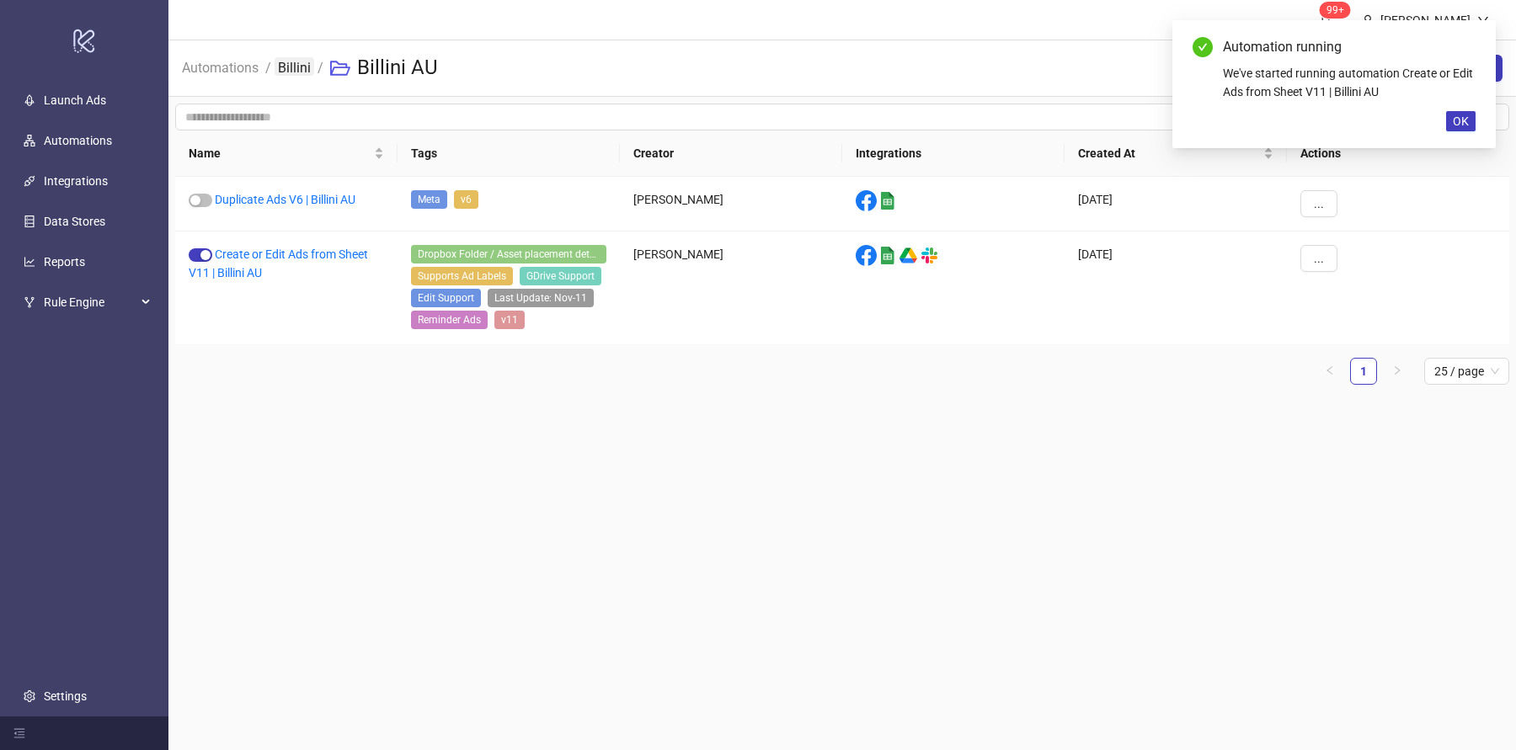  What do you see at coordinates (397, 68) in the screenshot?
I see `h3: Billini AU` at bounding box center [397, 68].